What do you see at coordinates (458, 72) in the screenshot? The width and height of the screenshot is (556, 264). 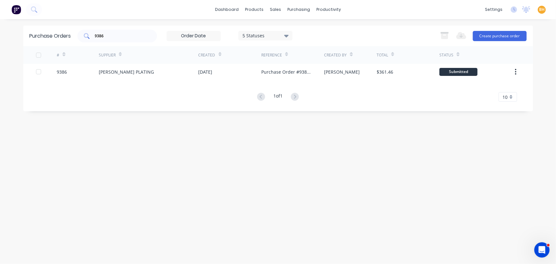 I see `div: Submitted` at bounding box center [458, 72].